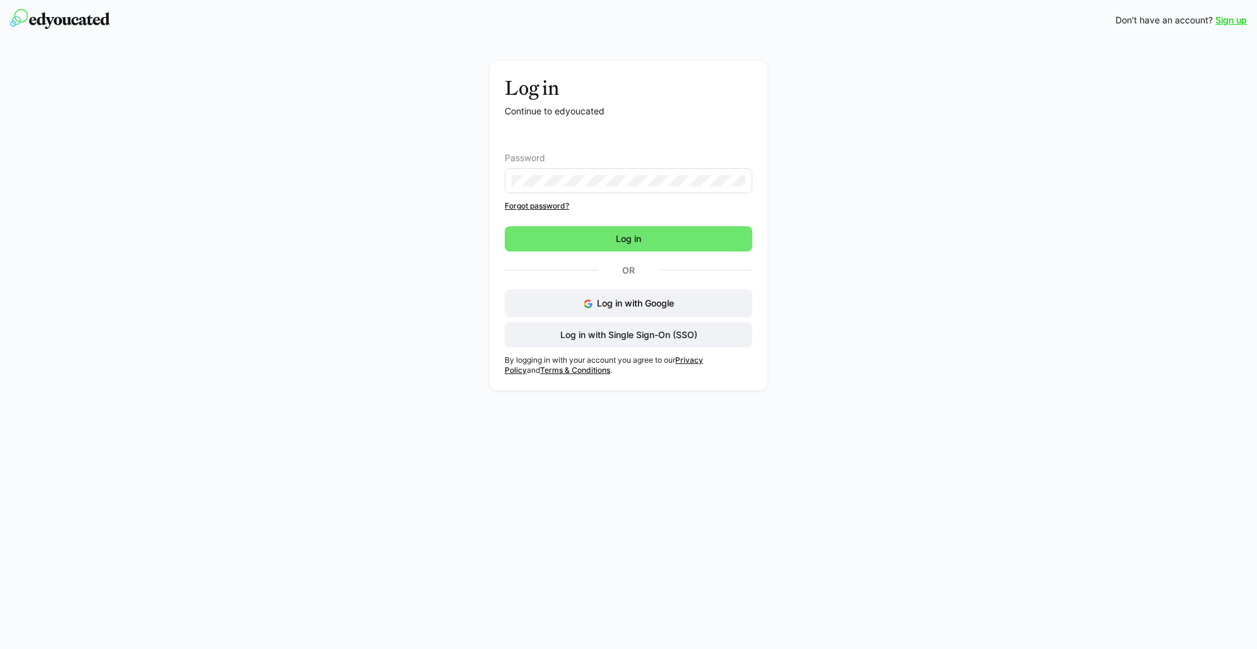  What do you see at coordinates (604, 364) in the screenshot?
I see `a: Privacy Policy` at bounding box center [604, 364].